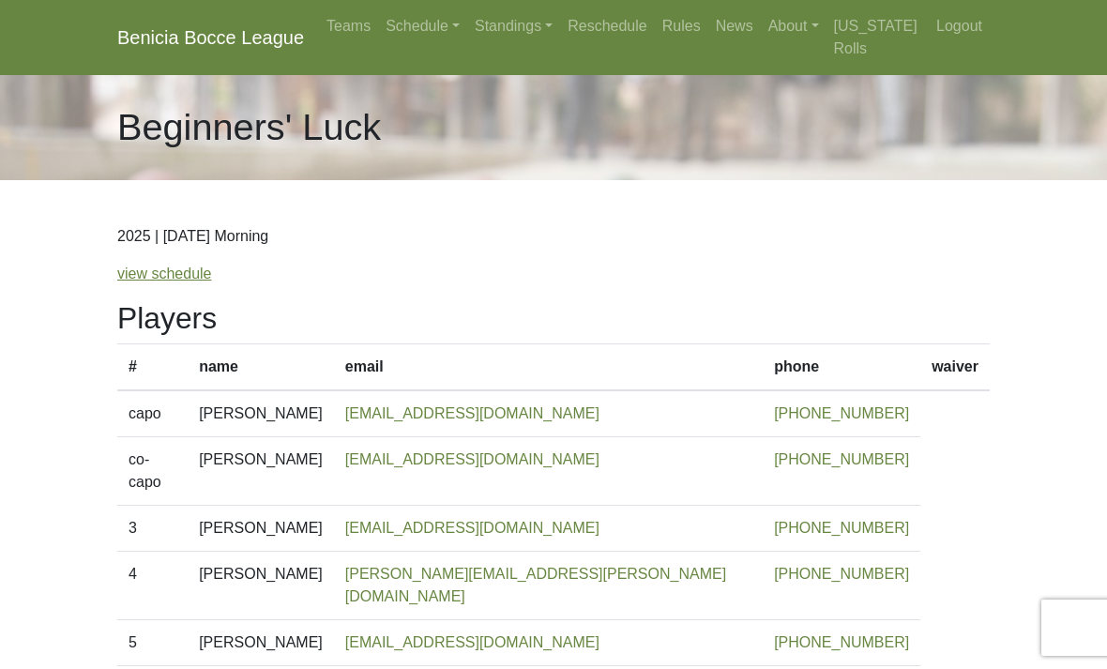  Describe the element at coordinates (794, 26) in the screenshot. I see `a: About` at that location.